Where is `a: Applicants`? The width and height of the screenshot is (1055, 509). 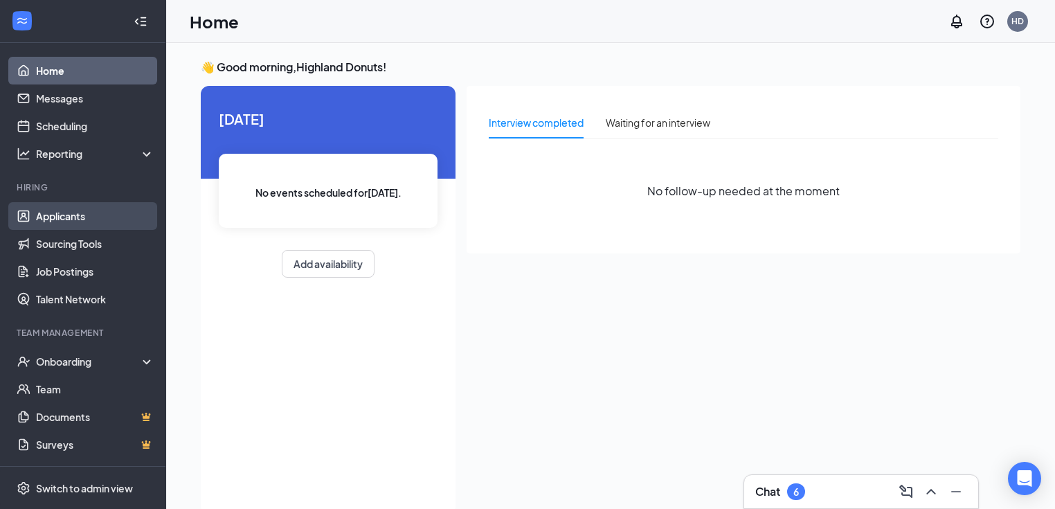 a: Applicants is located at coordinates (95, 216).